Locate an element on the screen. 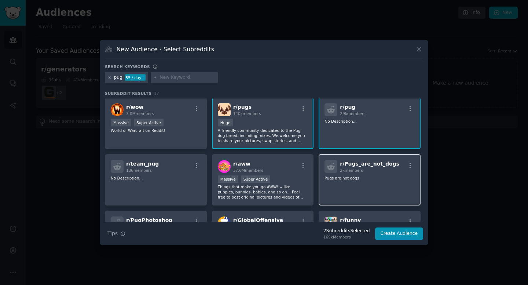 Image resolution: width=528 pixels, height=285 pixels. p: World of Warcraft on Reddit! is located at coordinates (156, 131).